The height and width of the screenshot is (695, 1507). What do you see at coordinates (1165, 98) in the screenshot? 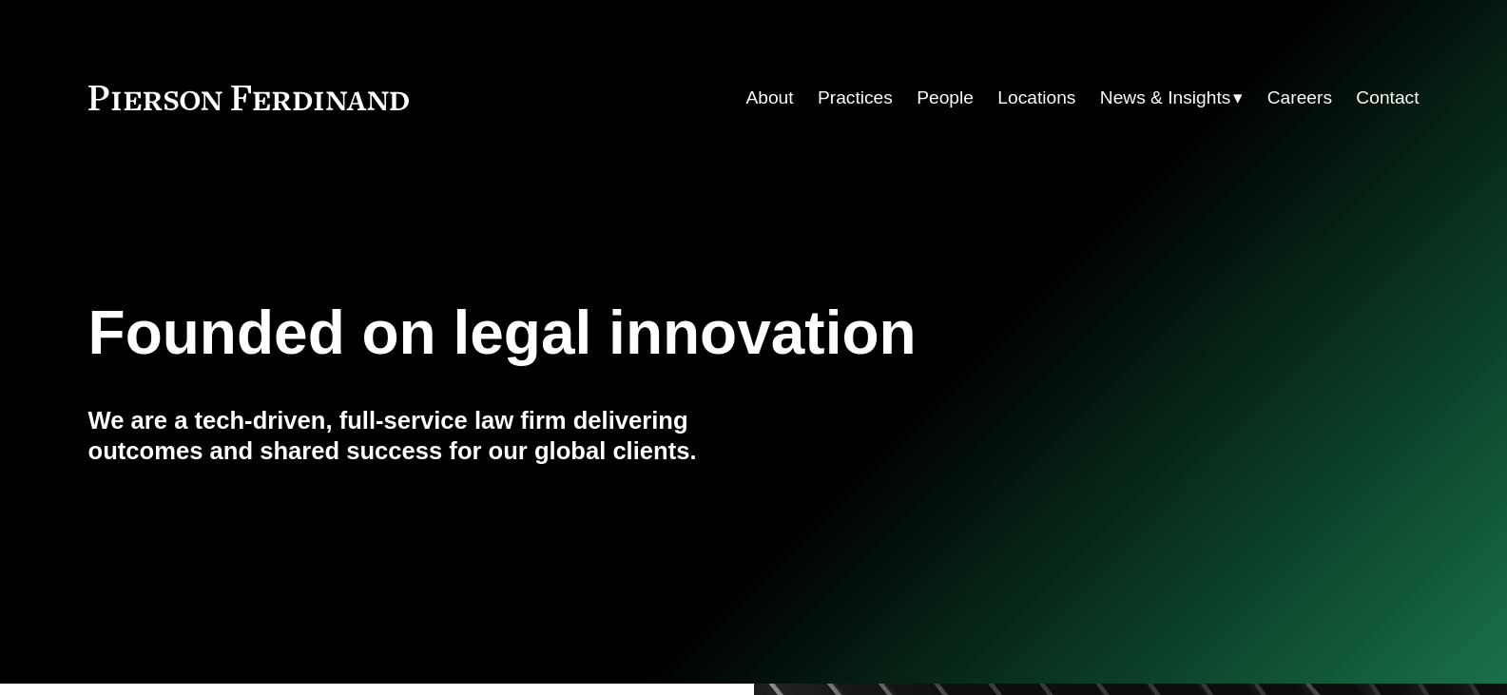
I see `span: News & Insights` at bounding box center [1165, 98].